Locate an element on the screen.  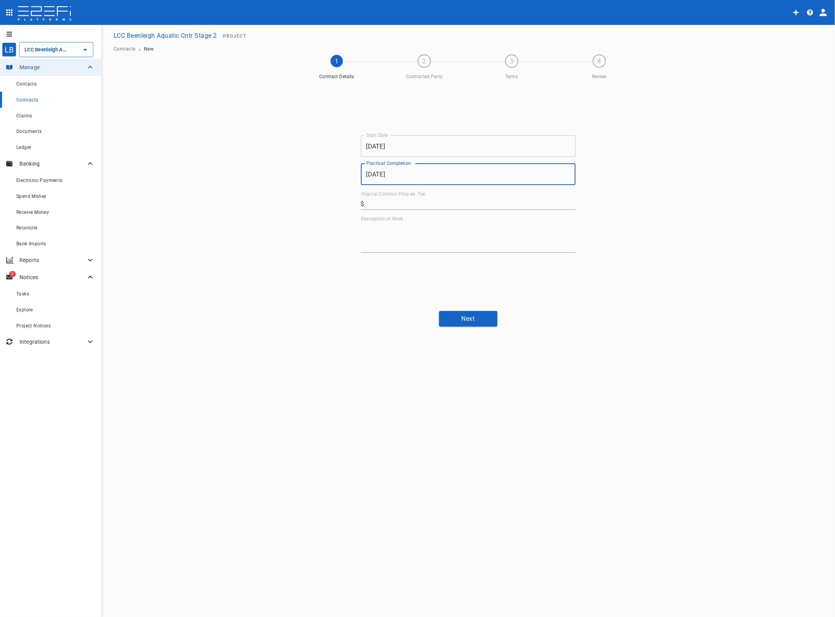
p: Banking is located at coordinates (53, 164).